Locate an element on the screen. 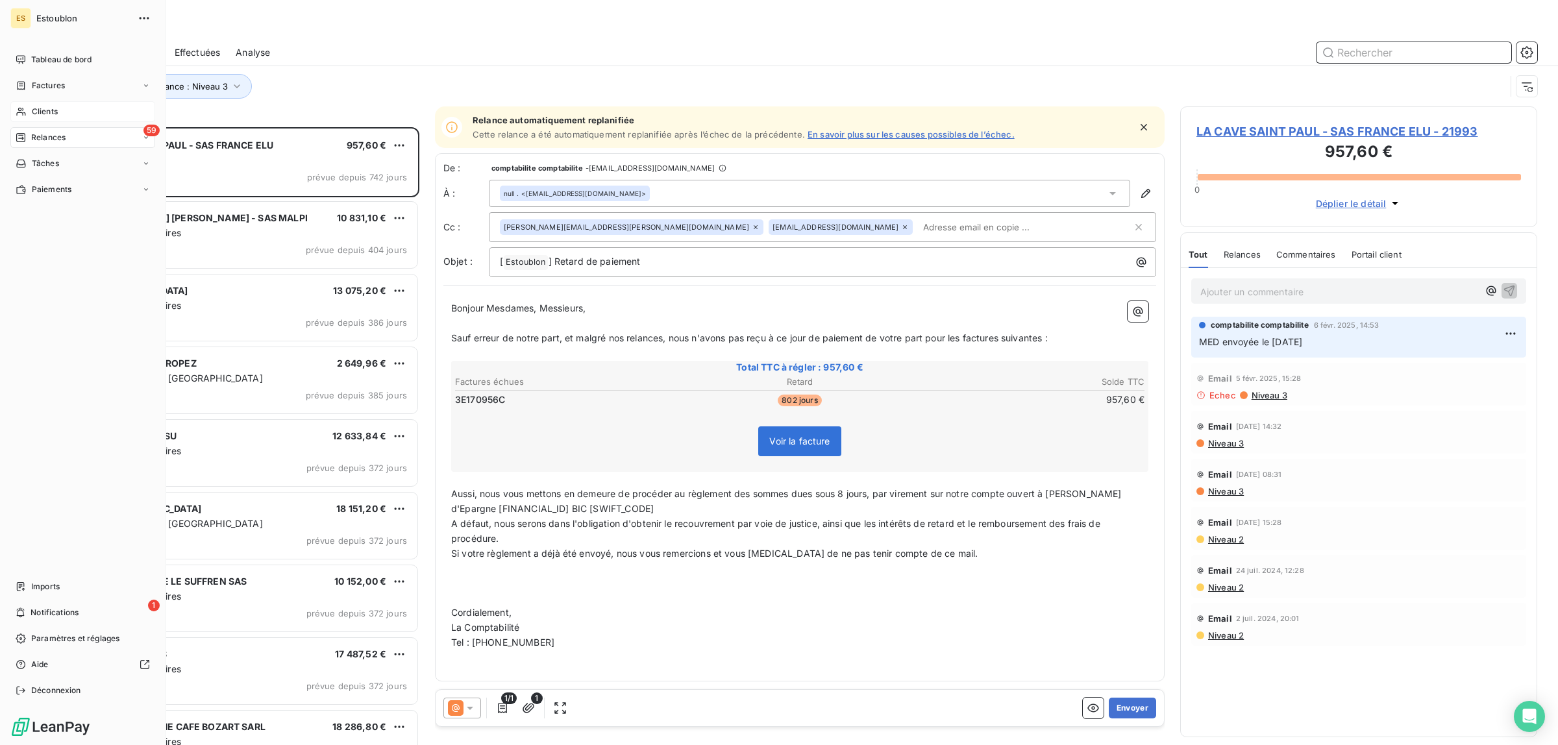 Image resolution: width=1558 pixels, height=745 pixels. input: Rechercher is located at coordinates (1414, 53).